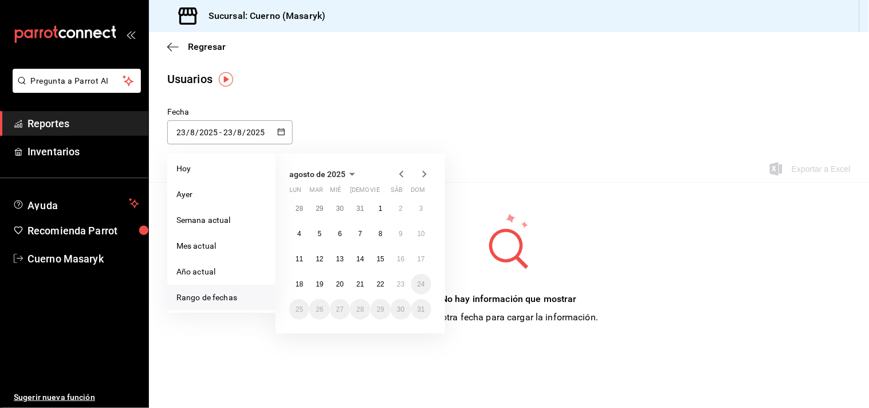 The height and width of the screenshot is (408, 869). What do you see at coordinates (299, 309) in the screenshot?
I see `button: 25 de agosto de 2025` at bounding box center [299, 309].